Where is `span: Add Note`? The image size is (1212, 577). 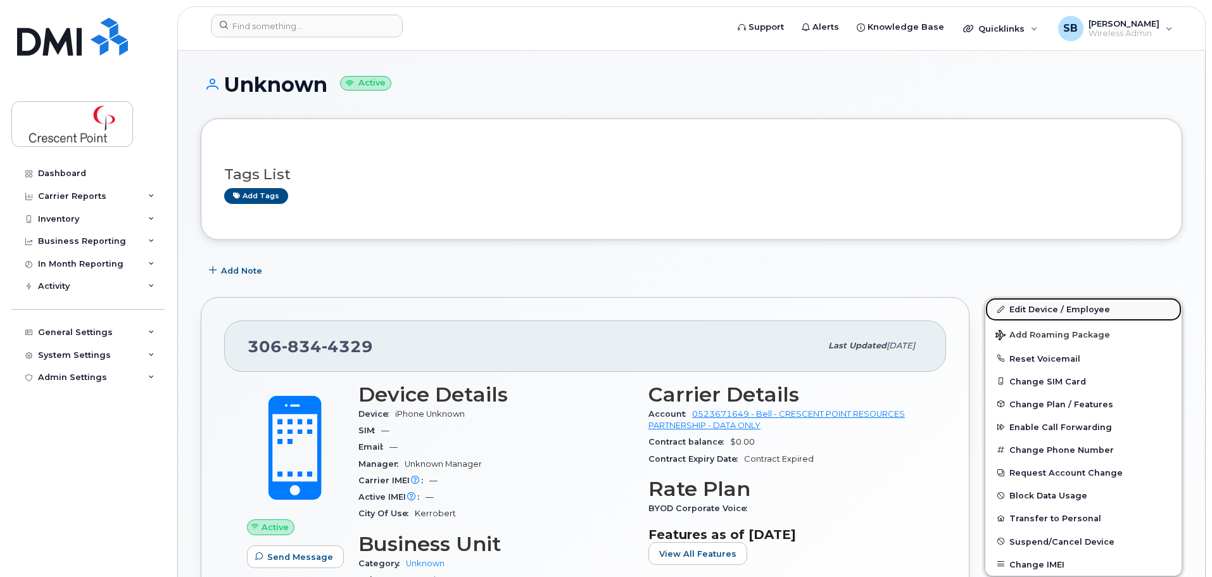 span: Add Note is located at coordinates (241, 270).